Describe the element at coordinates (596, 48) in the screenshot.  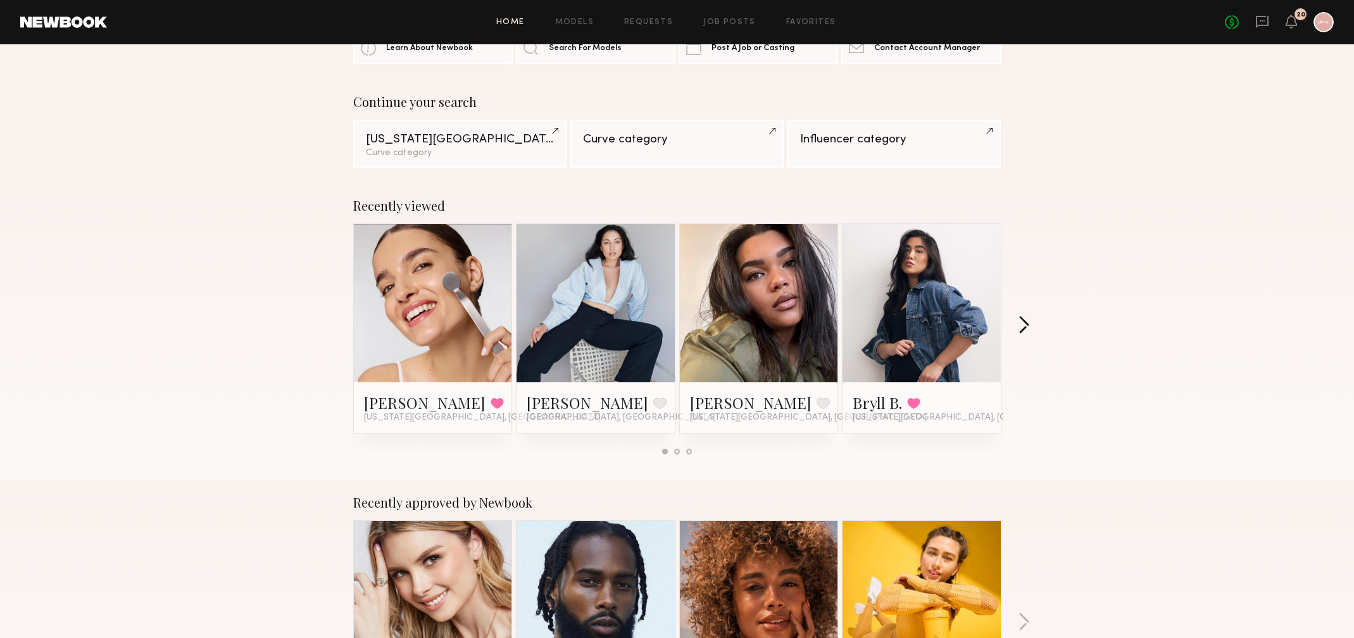
I see `a: Search For Models` at that location.